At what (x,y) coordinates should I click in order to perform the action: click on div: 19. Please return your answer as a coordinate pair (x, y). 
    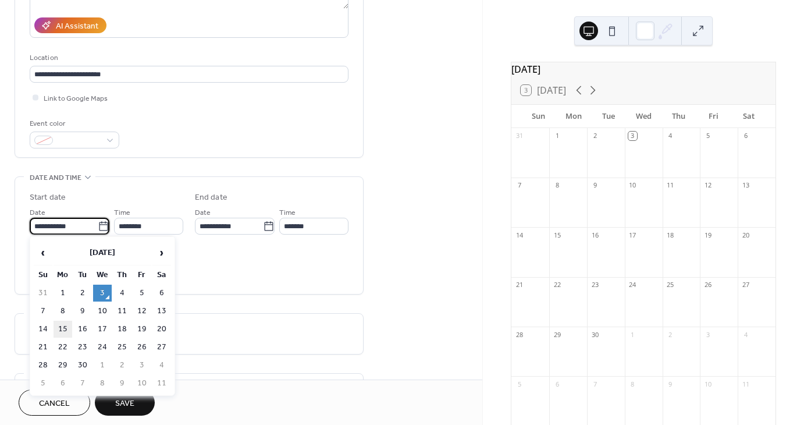
    Looking at the image, I should click on (707, 234).